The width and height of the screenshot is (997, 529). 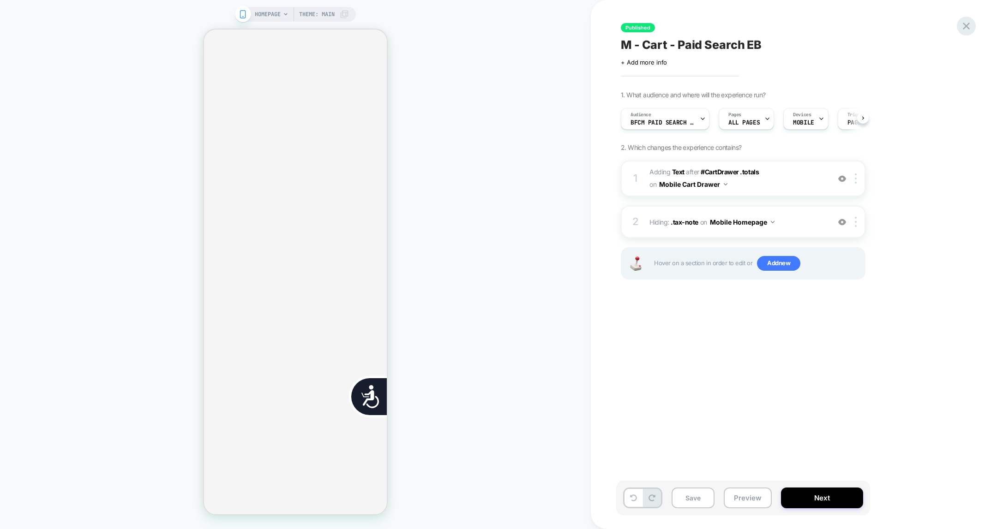 I want to click on div: 1, so click(x=636, y=179).